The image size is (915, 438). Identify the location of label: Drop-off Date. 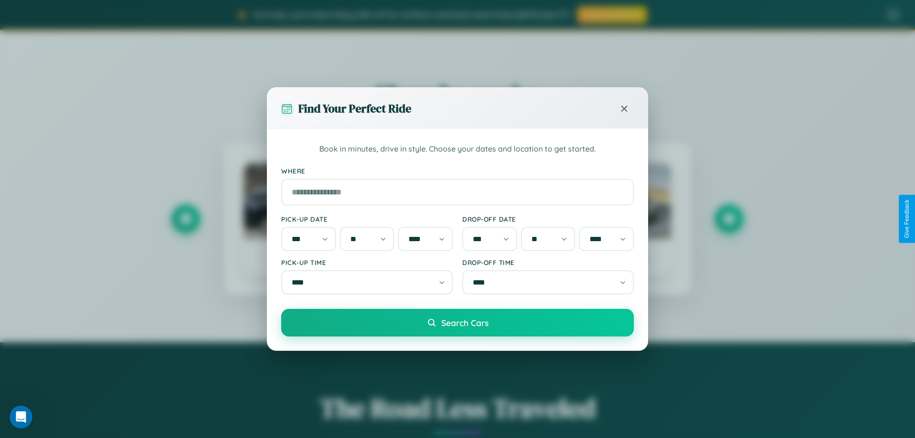
(548, 219).